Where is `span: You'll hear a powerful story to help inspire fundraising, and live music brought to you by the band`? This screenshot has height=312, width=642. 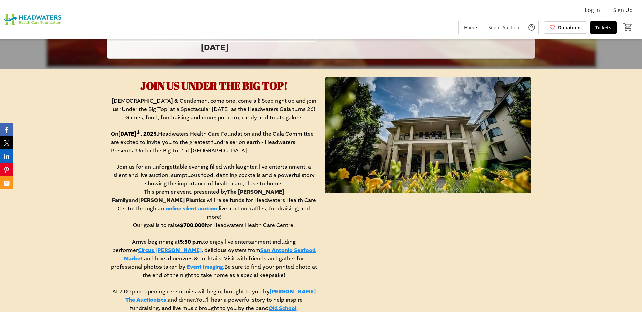 span: You'll hear a powerful story to help inspire fundraising, and live music brought to you by the band is located at coordinates (216, 304).